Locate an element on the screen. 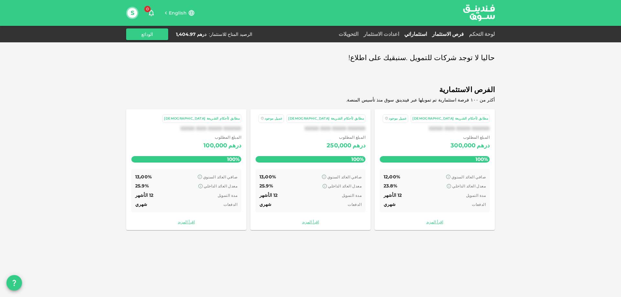 The width and height of the screenshot is (621, 297). span: 23.8% is located at coordinates (390, 186).